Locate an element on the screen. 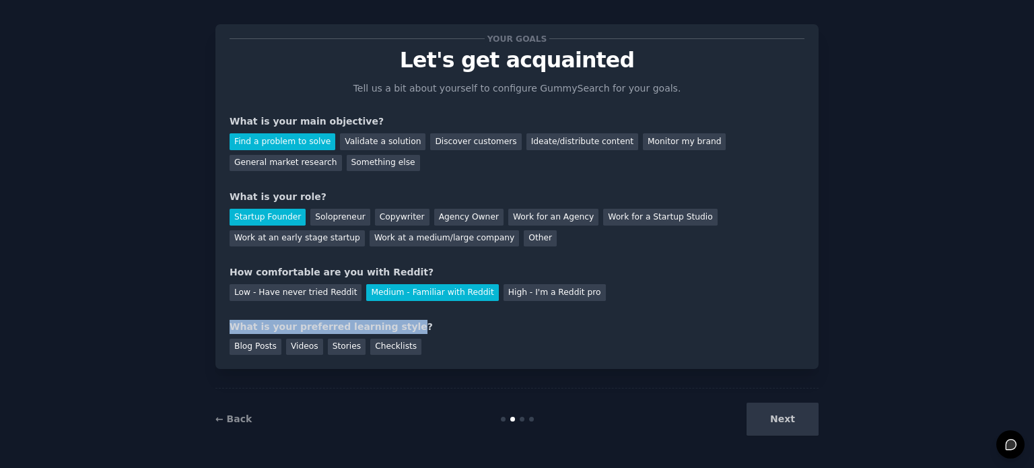 The image size is (1034, 468). div: Work at a medium/large company is located at coordinates (444, 238).